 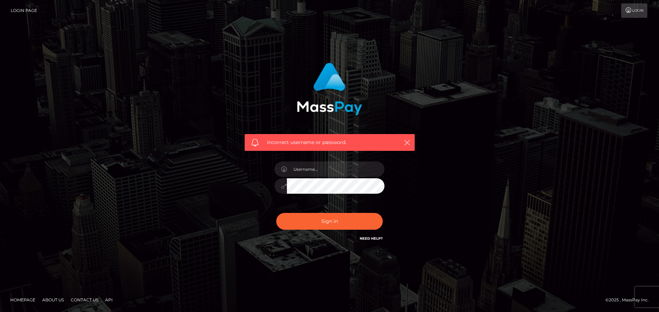 I want to click on span: Incorrect username or password., so click(x=329, y=142).